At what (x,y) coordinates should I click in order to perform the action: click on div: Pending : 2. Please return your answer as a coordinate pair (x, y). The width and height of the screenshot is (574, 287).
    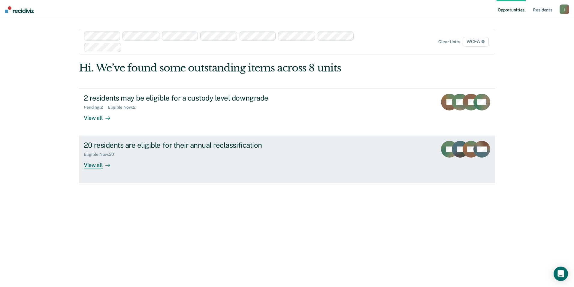
    Looking at the image, I should click on (96, 107).